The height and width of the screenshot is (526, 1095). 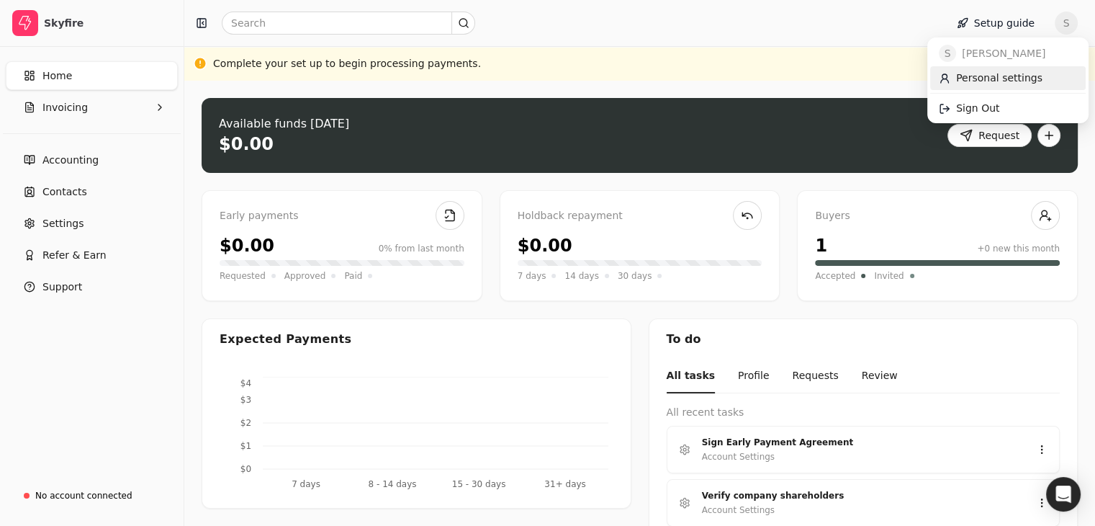 I want to click on tspan: 31+ days, so click(x=564, y=484).